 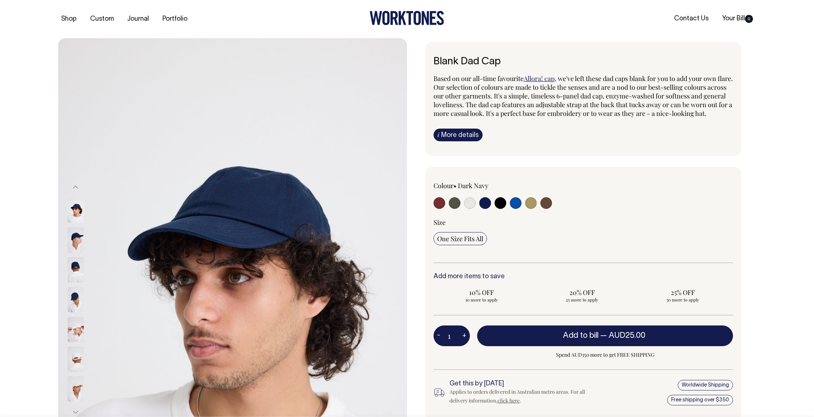 I want to click on a: iMore details, so click(x=458, y=135).